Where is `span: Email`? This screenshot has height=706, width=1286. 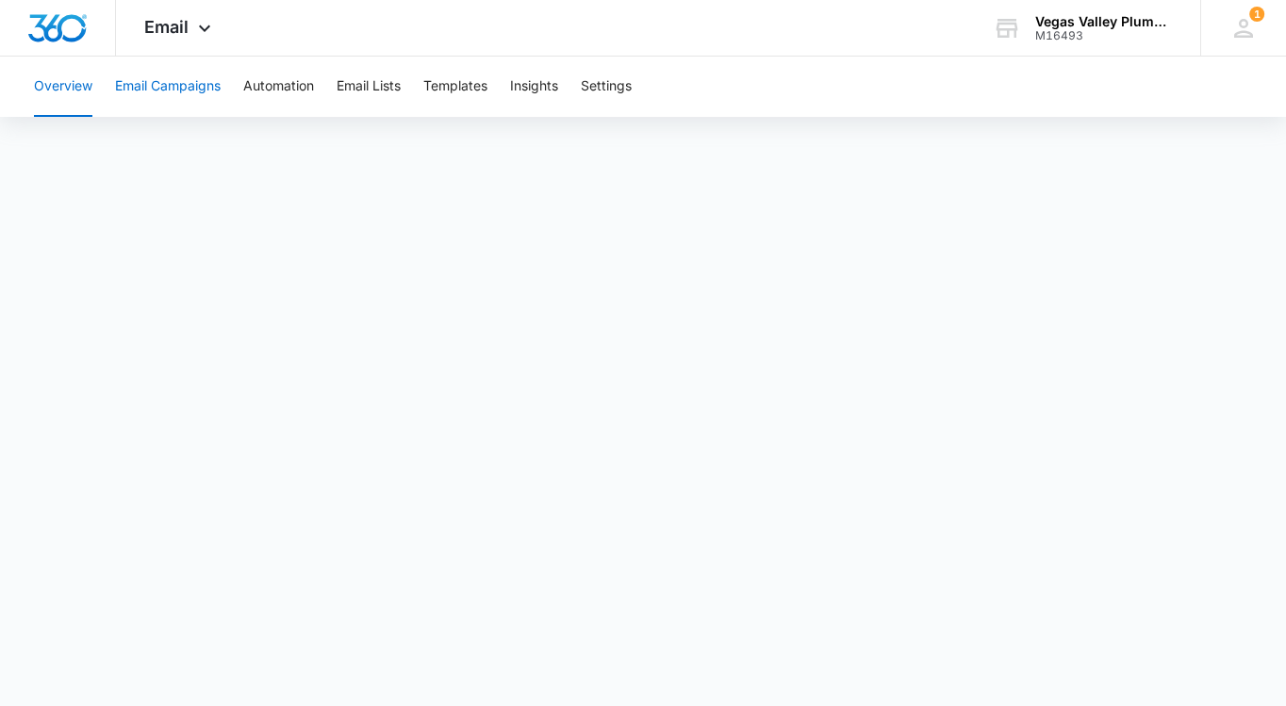
span: Email is located at coordinates (166, 26).